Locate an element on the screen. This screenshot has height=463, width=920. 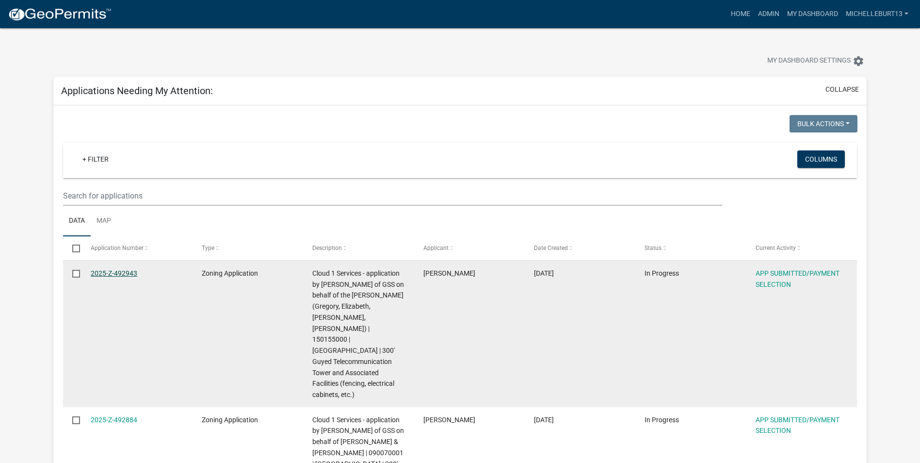
button: Bulk Actions is located at coordinates (824, 124).